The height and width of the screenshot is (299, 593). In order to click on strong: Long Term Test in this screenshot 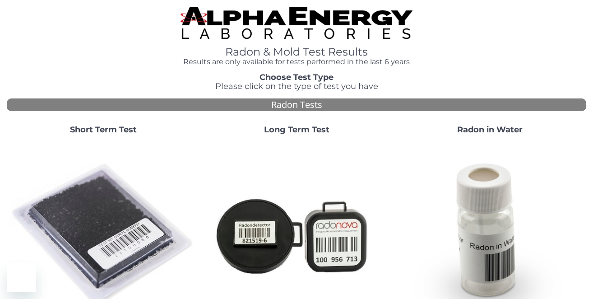, I will do `click(296, 130)`.